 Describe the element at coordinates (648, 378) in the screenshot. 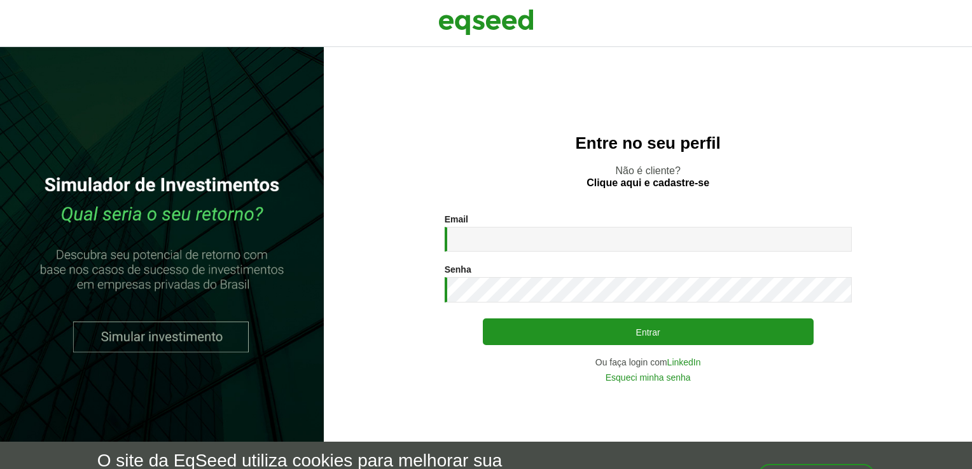

I see `a: Esqueci minha senha` at that location.